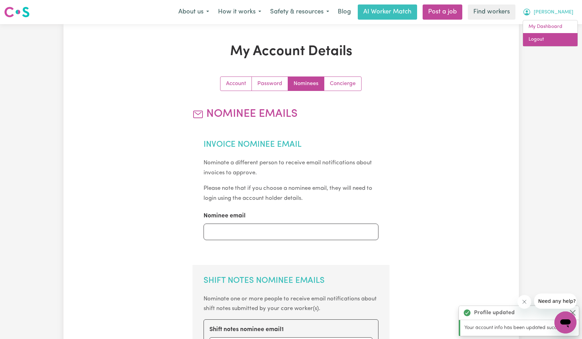 The width and height of the screenshot is (582, 339). I want to click on small: Please note that if you choose a nominee email, they will need to login using the account holder ..., so click(288, 193).